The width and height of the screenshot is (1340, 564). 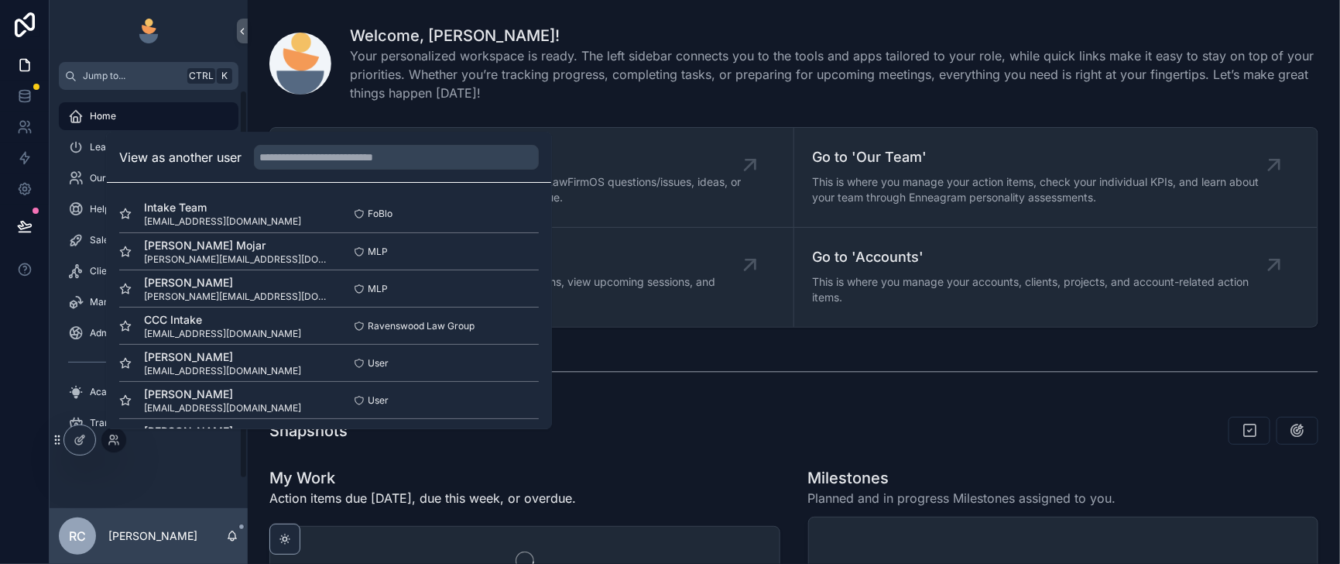 I want to click on img: App logo, so click(x=149, y=31).